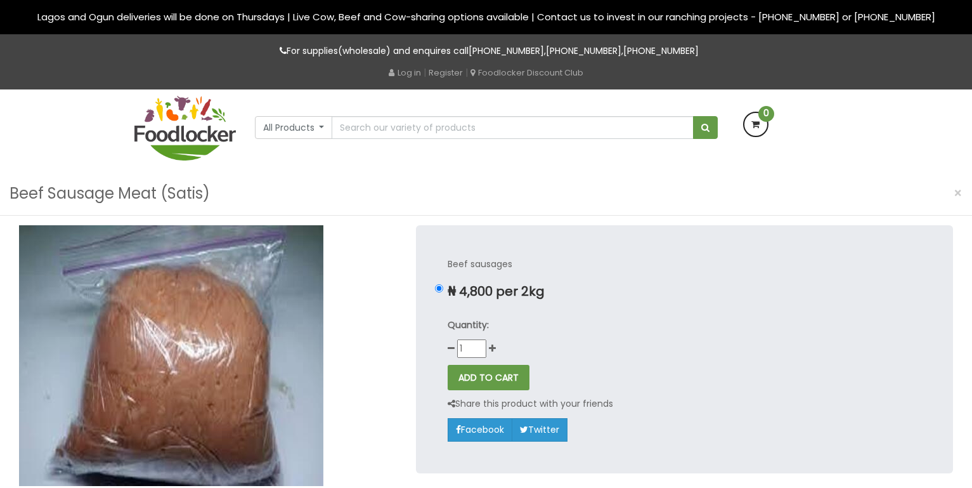 This screenshot has height=488, width=972. I want to click on a: Register, so click(446, 72).